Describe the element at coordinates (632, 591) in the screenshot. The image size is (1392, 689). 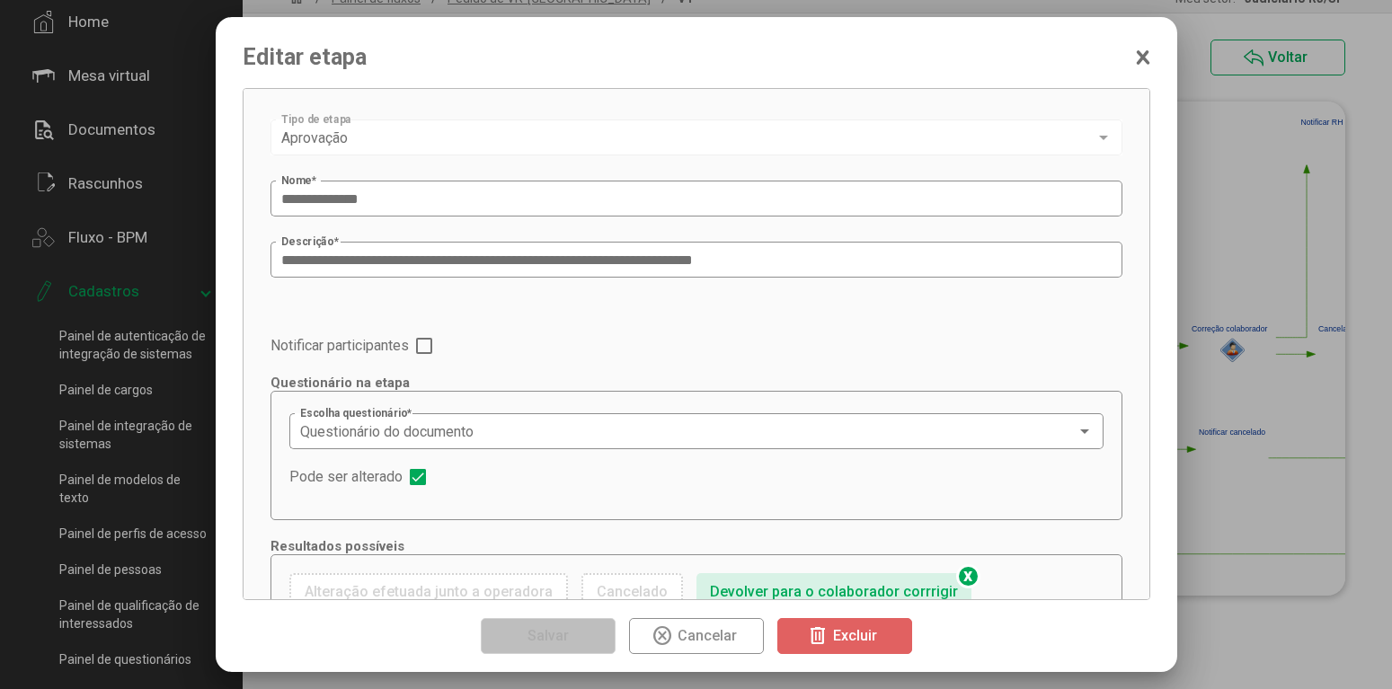
I see `div: Cancelado` at that location.